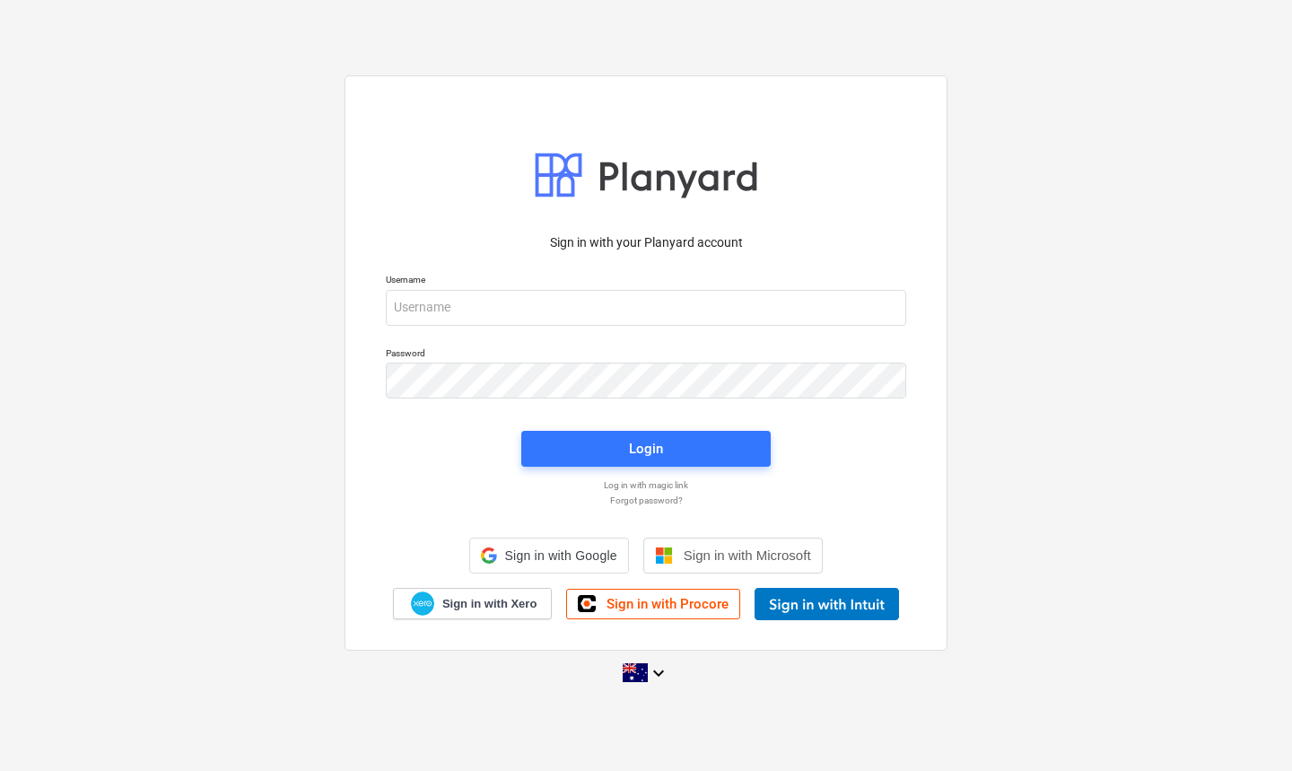  I want to click on span: Sign in with Xero, so click(489, 604).